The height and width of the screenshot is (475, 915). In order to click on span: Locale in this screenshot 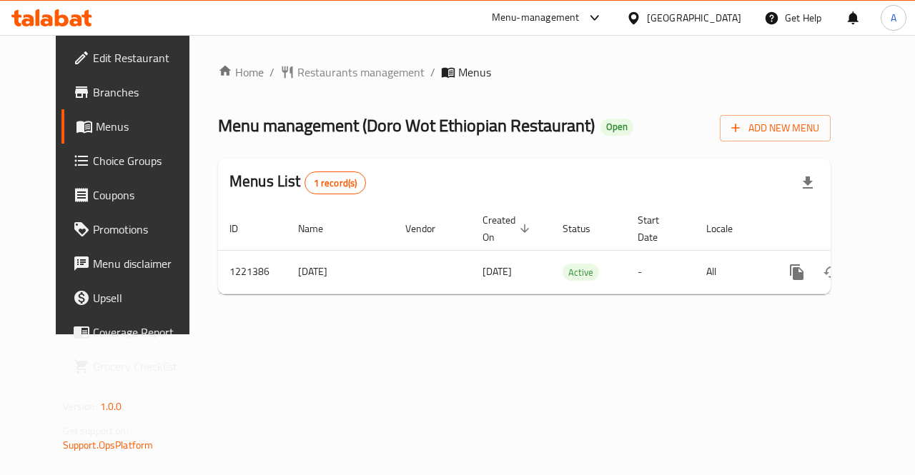, I will do `click(728, 229)`.